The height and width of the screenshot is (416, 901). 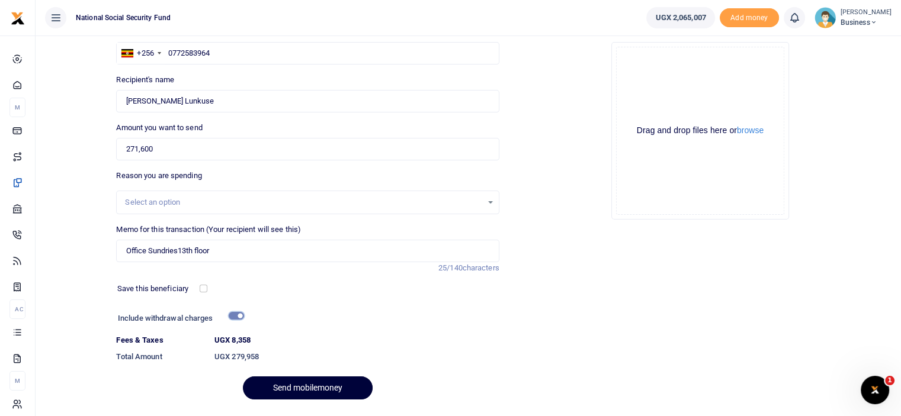 What do you see at coordinates (700, 130) in the screenshot?
I see `div: Drag and drop files here or` at bounding box center [700, 130].